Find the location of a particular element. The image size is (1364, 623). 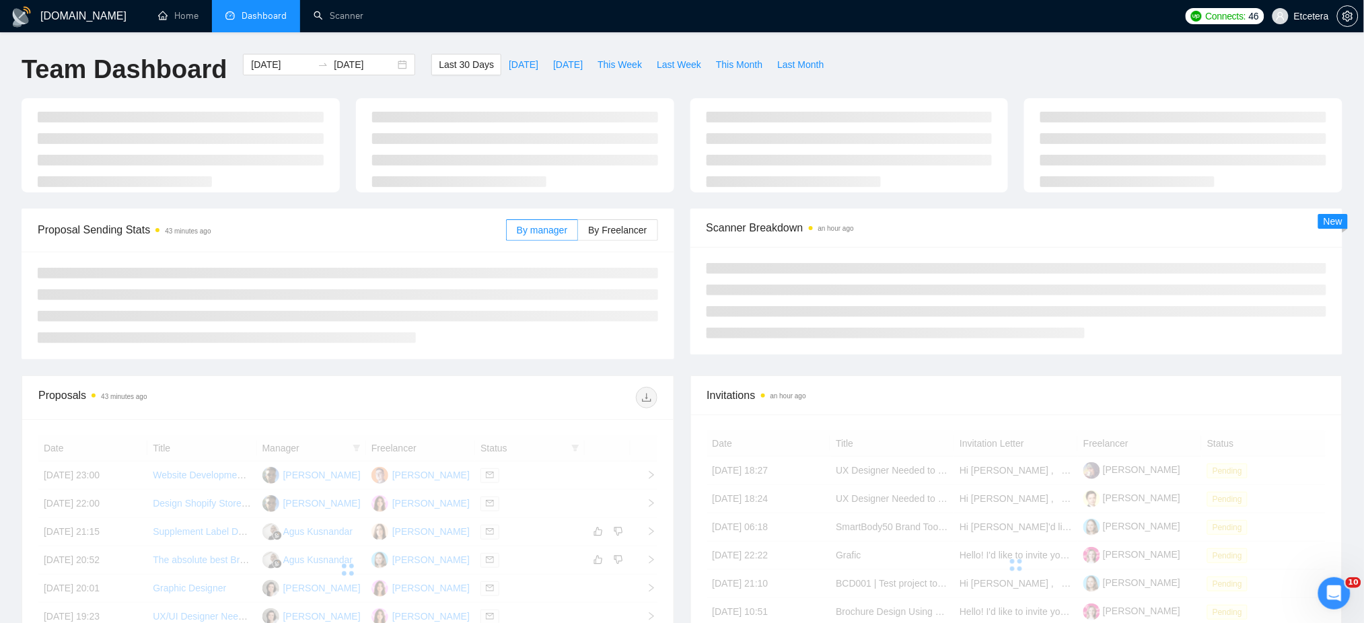

button: Last 30 Days is located at coordinates (466, 65).